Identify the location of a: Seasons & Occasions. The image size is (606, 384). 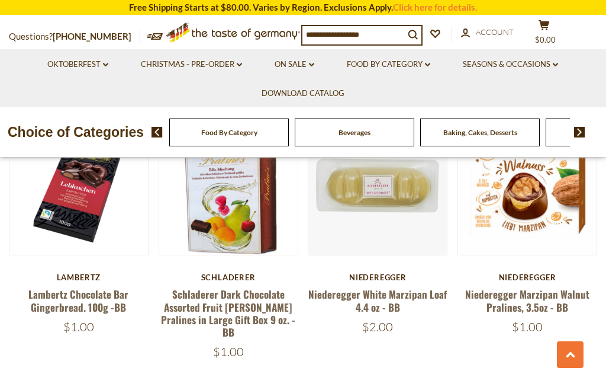
(510, 65).